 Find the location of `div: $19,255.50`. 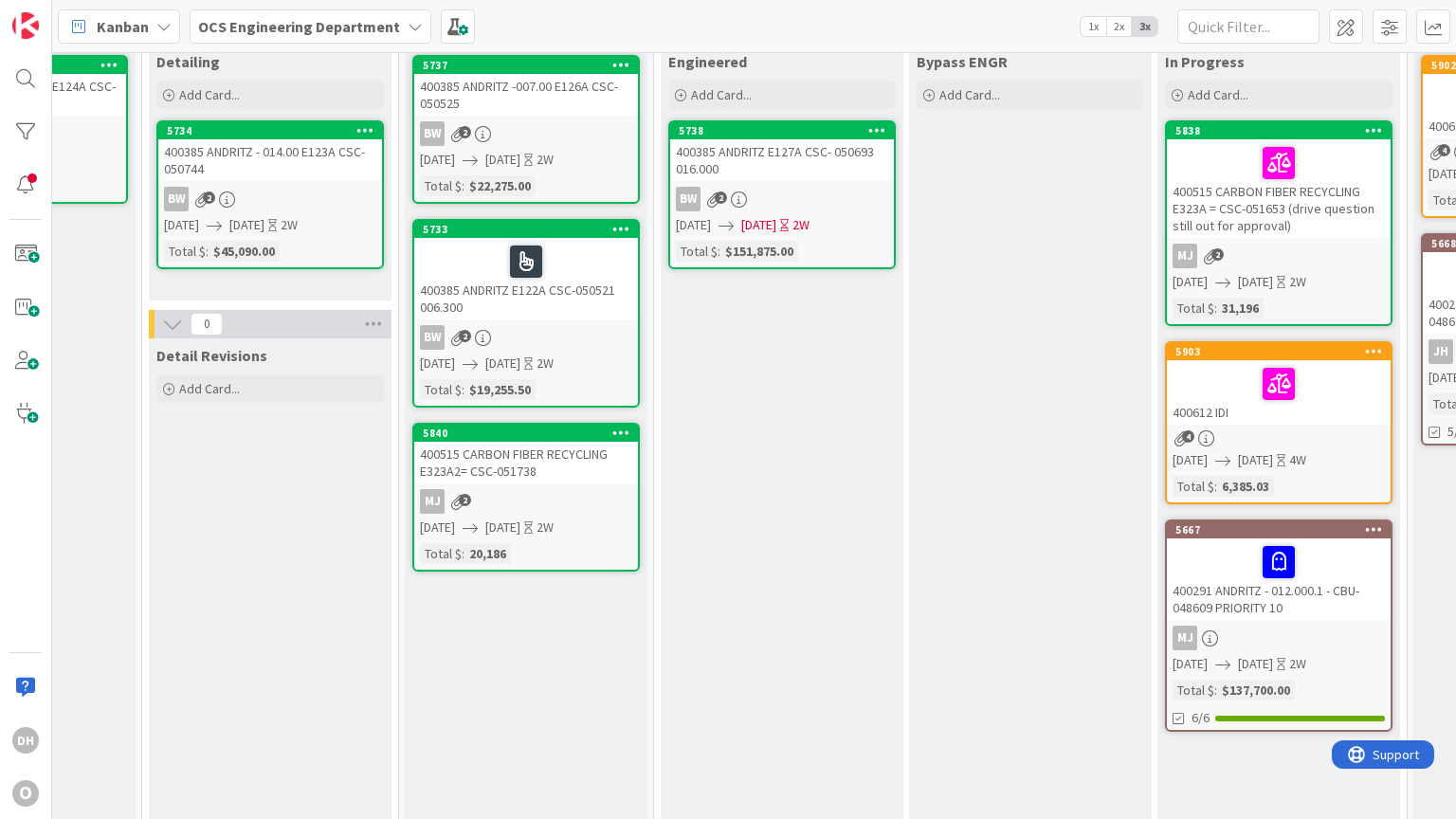

div: $19,255.50 is located at coordinates (500, 390).